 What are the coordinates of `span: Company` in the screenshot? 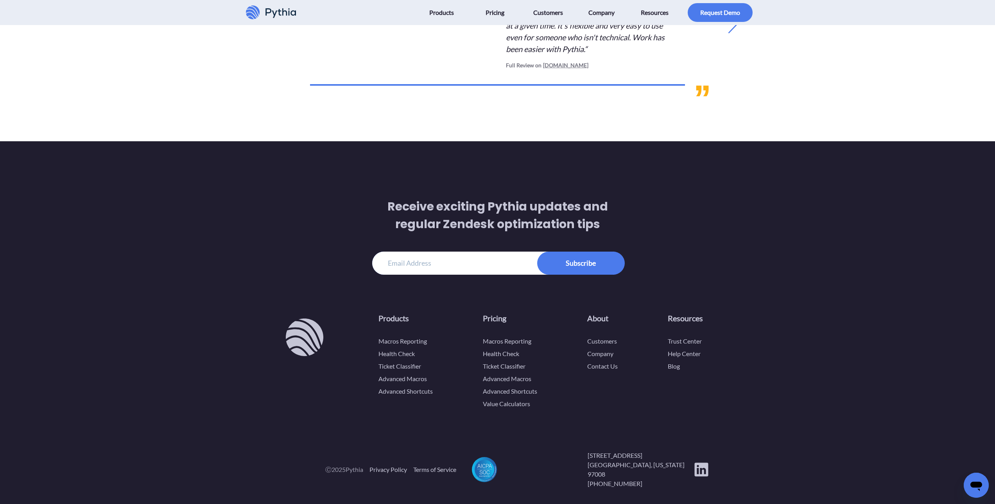 It's located at (602, 13).